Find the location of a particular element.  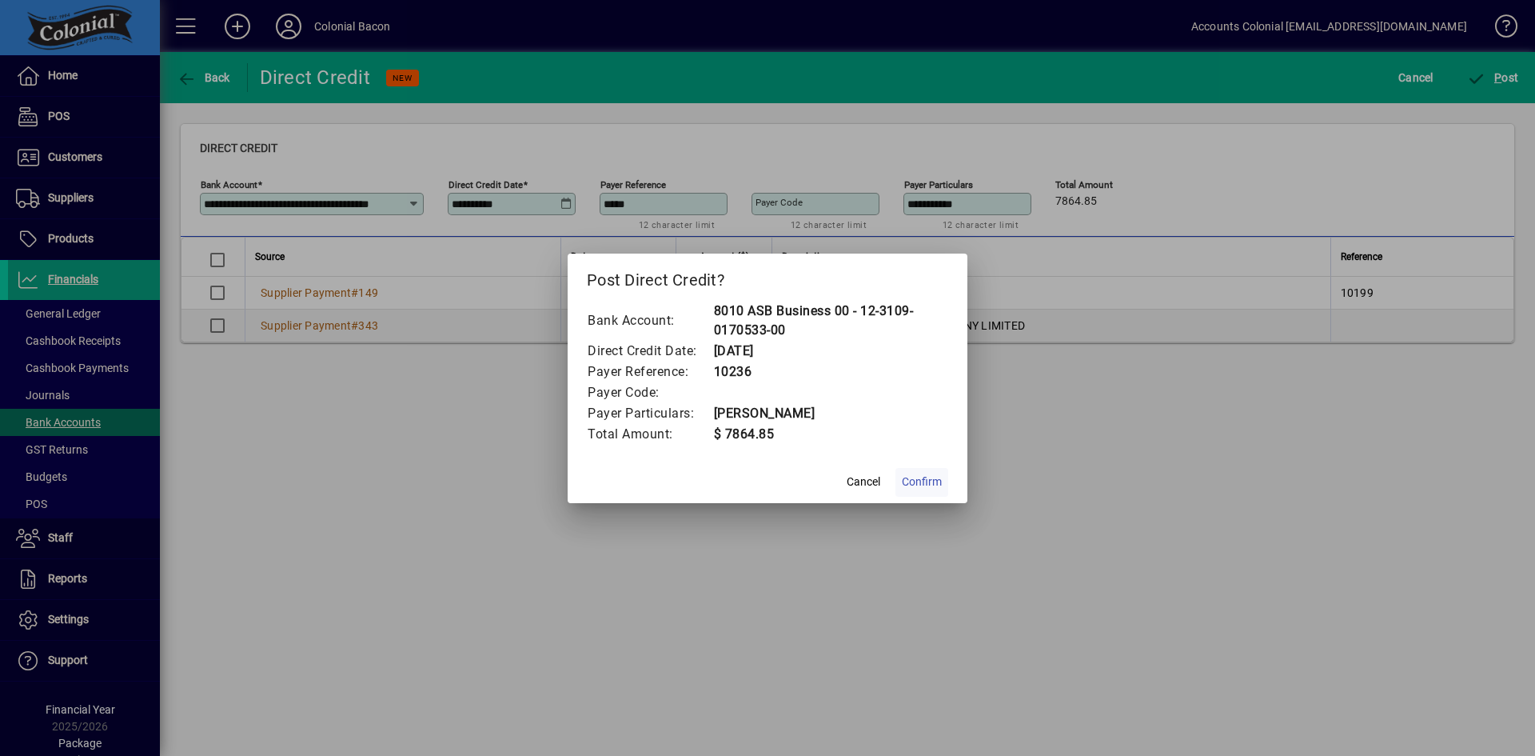

span: Confirm is located at coordinates (922, 481).